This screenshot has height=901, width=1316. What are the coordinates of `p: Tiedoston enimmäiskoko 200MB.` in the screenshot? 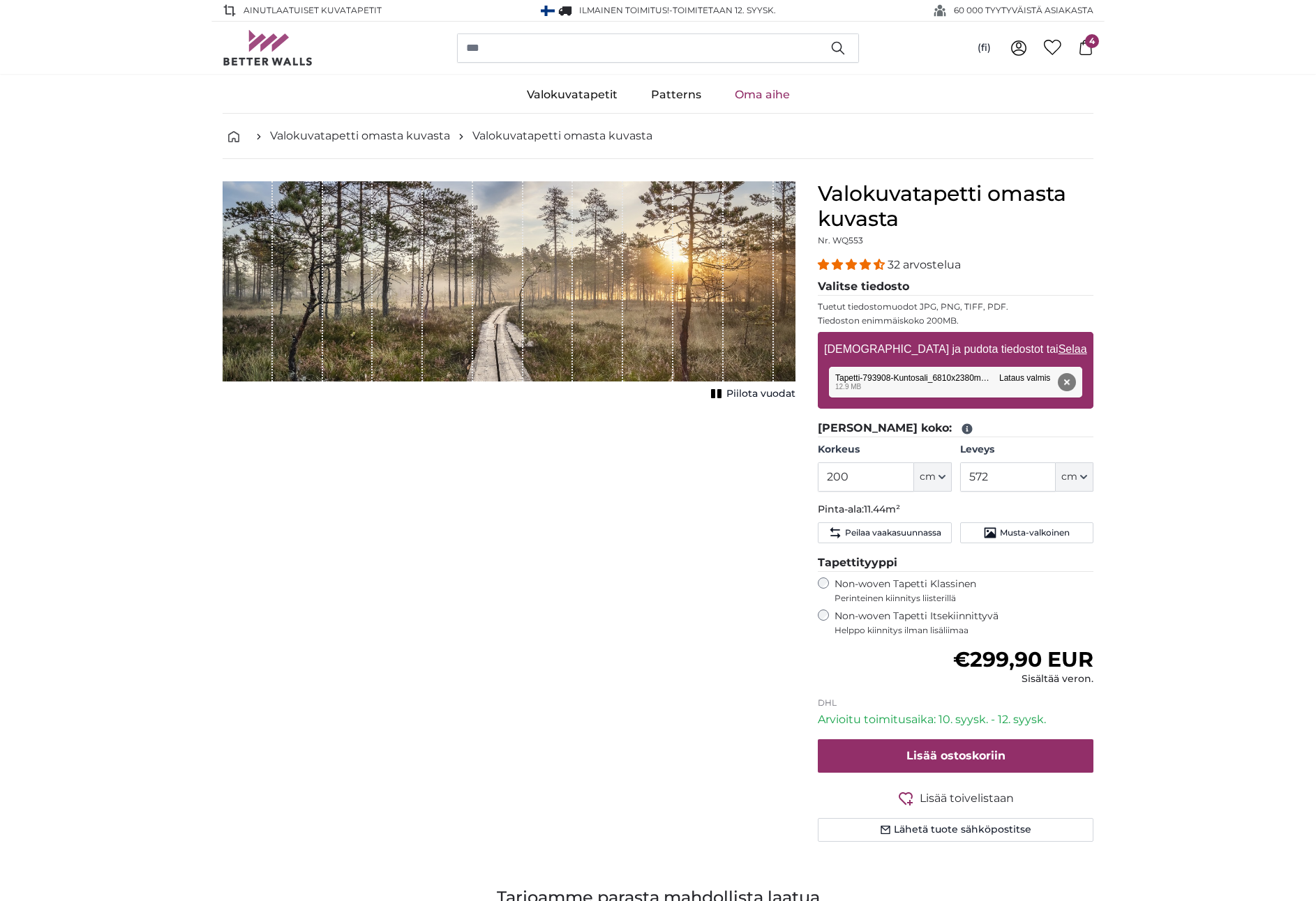 It's located at (955, 321).